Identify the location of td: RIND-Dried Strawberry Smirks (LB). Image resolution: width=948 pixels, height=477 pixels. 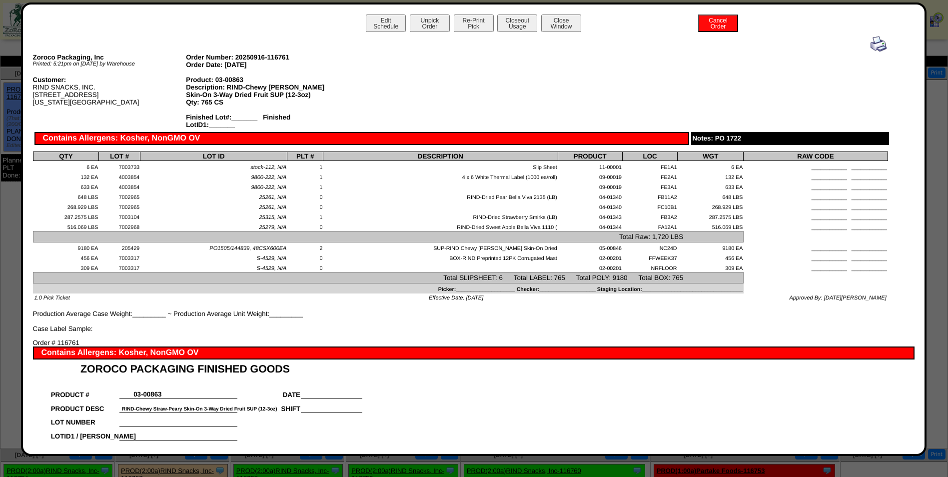
(440, 216).